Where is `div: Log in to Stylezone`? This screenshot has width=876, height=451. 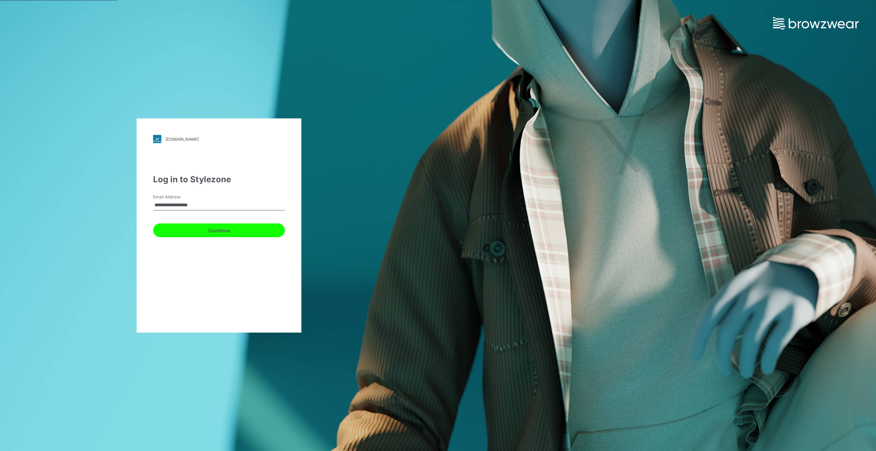
div: Log in to Stylezone is located at coordinates (219, 180).